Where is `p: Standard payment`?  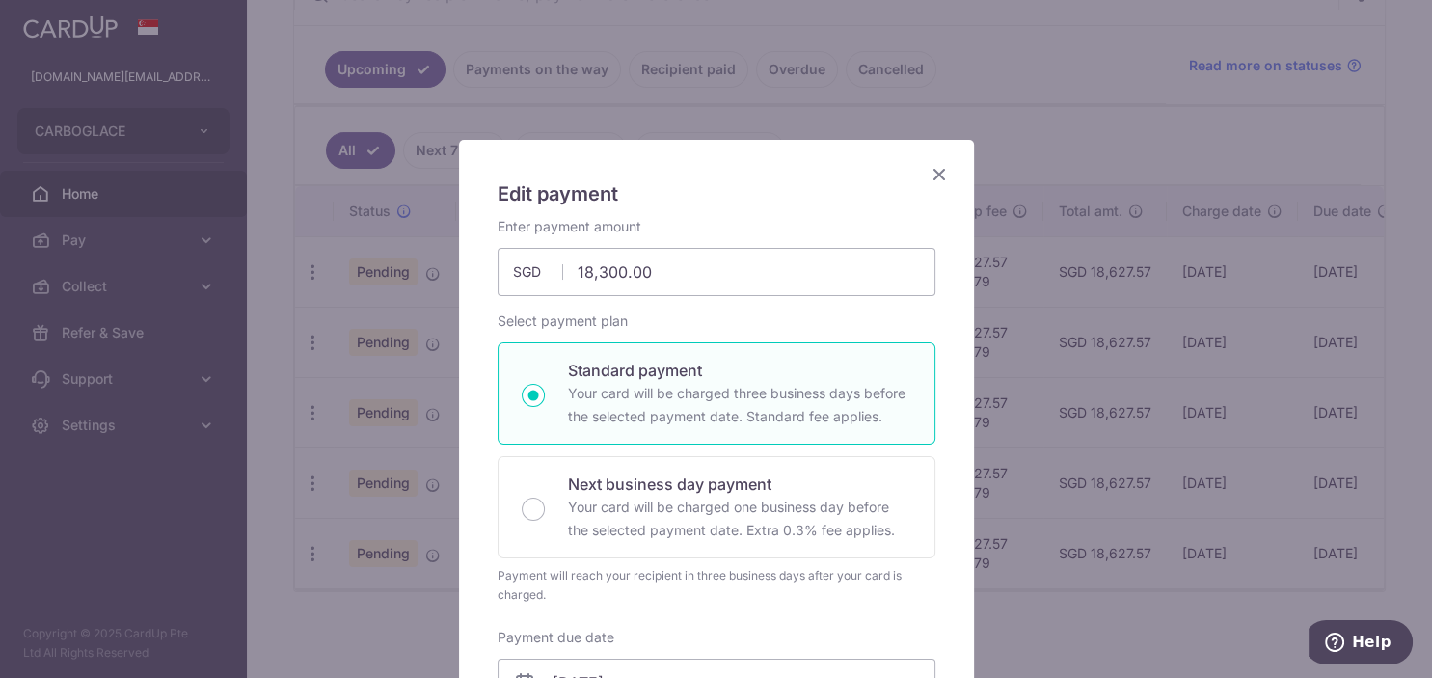 p: Standard payment is located at coordinates (740, 370).